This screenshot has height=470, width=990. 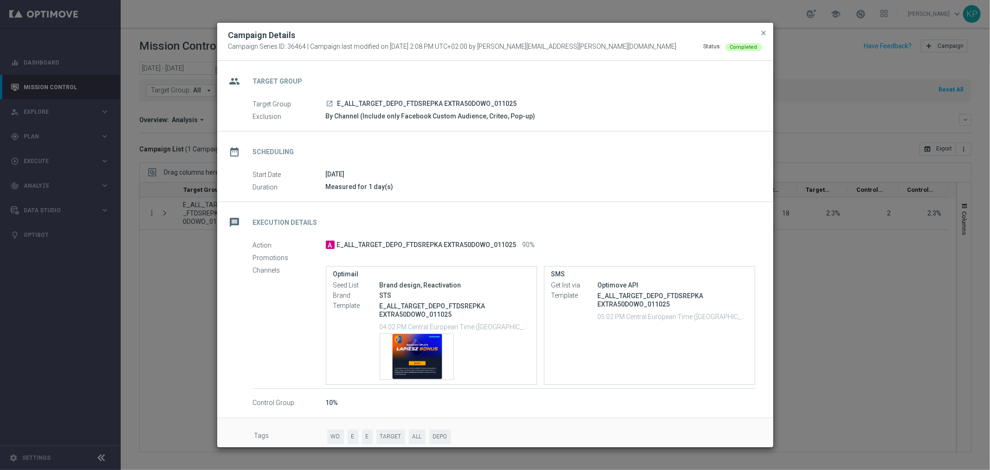 What do you see at coordinates (330, 245) in the screenshot?
I see `span: A` at bounding box center [330, 245].